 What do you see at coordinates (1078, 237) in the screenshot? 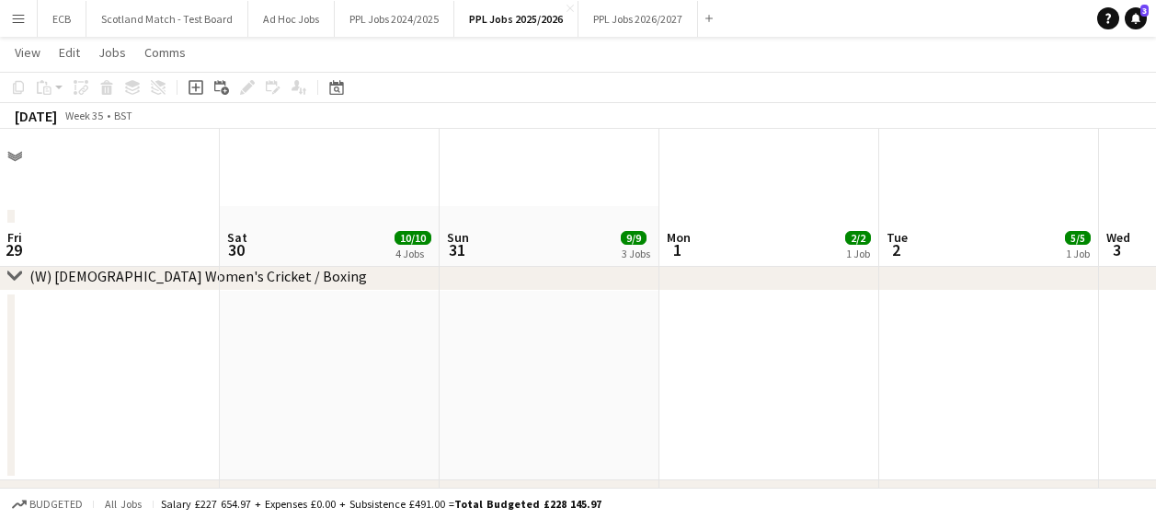
I see `span: 5/5` at bounding box center [1078, 237].